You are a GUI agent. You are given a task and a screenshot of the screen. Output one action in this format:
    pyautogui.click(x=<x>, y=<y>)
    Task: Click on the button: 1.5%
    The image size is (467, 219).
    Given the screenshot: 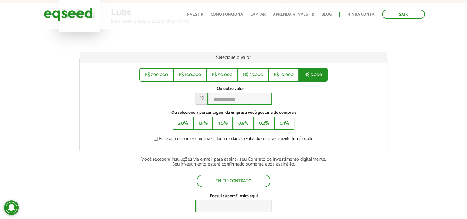 What is the action you would take?
    pyautogui.click(x=203, y=123)
    